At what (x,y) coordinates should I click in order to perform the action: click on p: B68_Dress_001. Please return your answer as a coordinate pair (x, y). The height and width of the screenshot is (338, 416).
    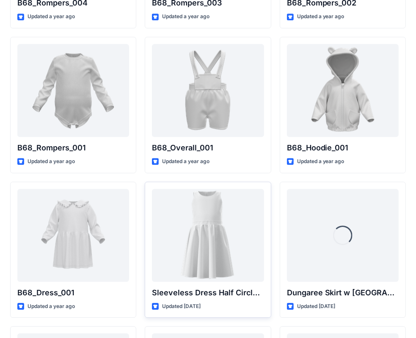
    Looking at the image, I should click on (73, 293).